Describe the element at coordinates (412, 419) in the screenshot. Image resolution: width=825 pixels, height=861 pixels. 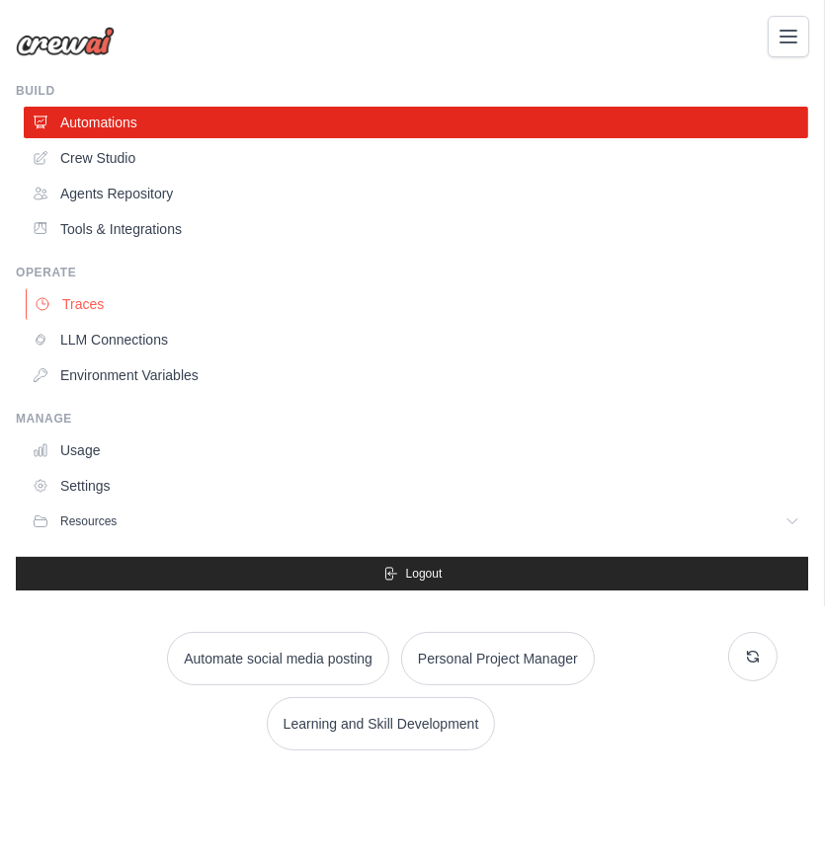
I see `div: Manage` at that location.